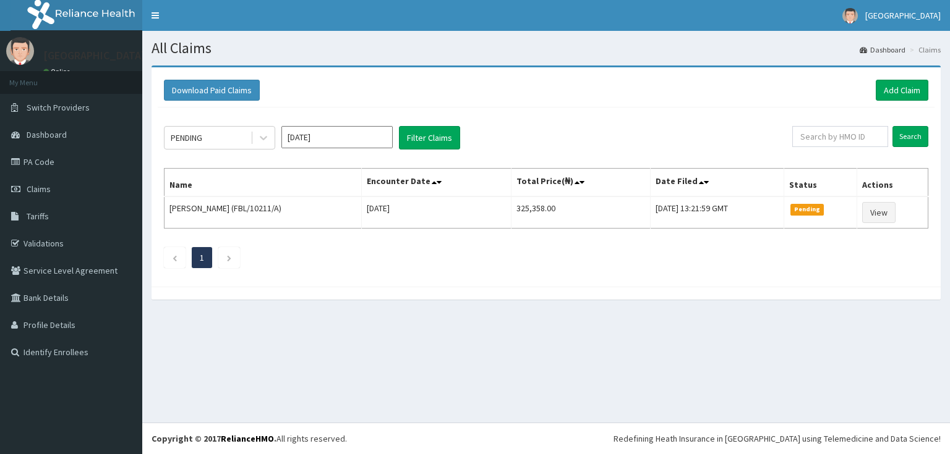 The image size is (950, 454). What do you see at coordinates (174, 258) in the screenshot?
I see `a: Previous page` at bounding box center [174, 258].